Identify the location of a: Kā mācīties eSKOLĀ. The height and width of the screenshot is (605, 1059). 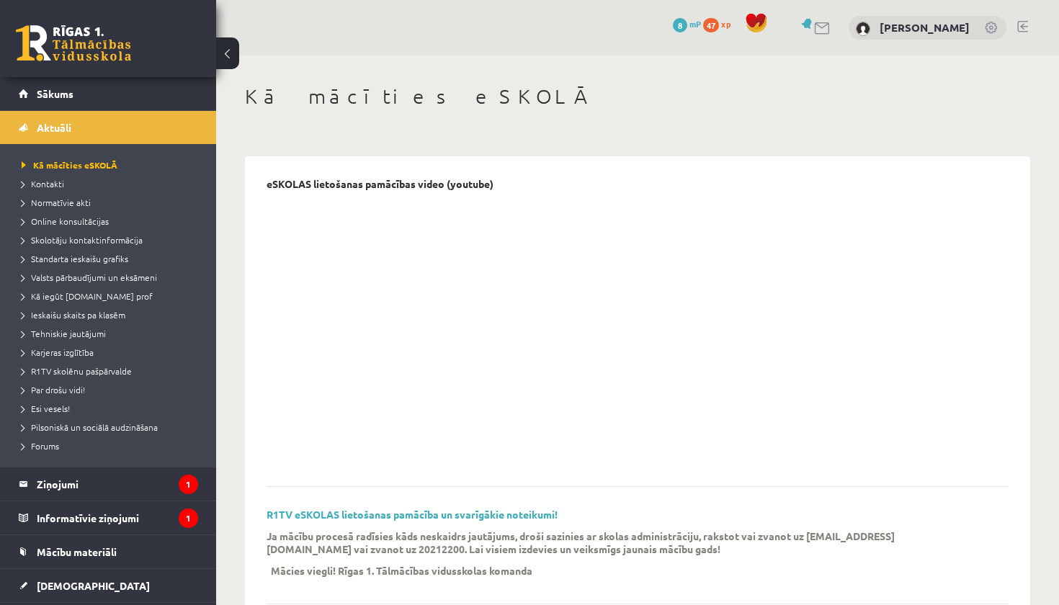
(112, 165).